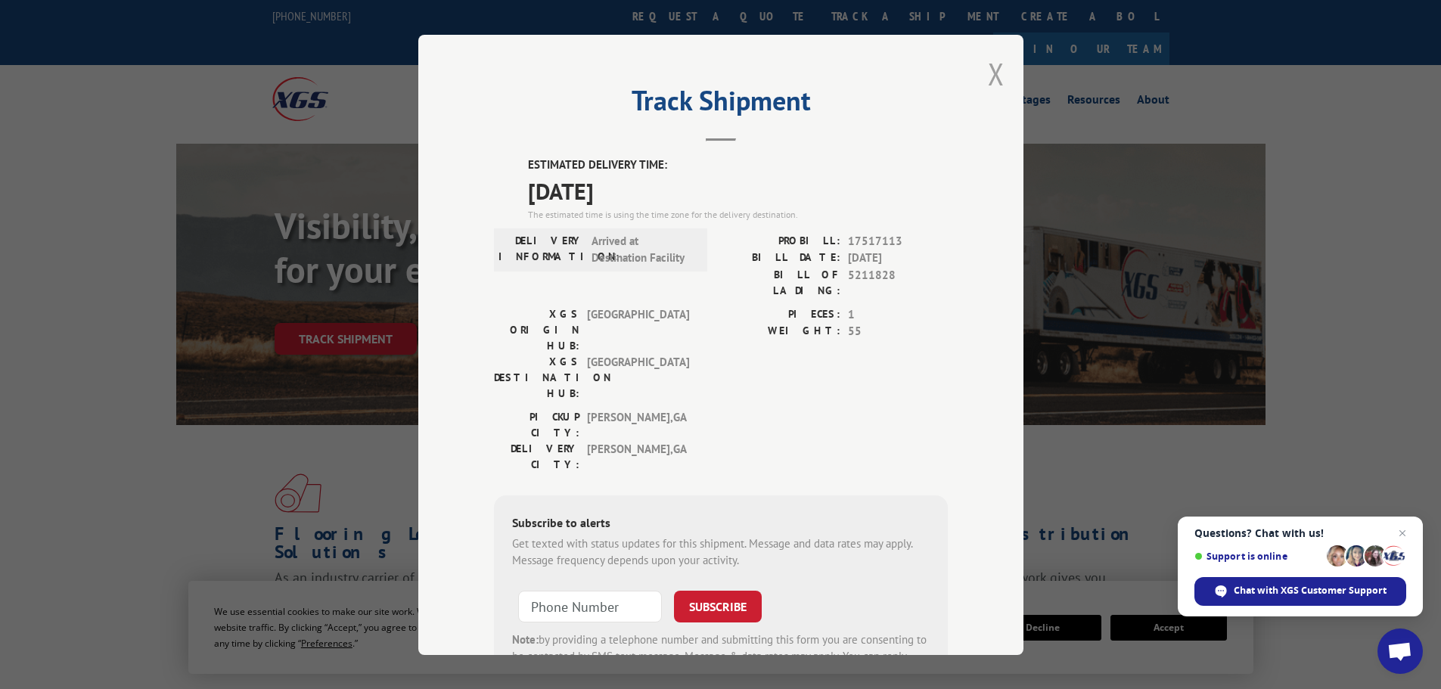 The width and height of the screenshot is (1441, 689). I want to click on span: Support is online, so click(1258, 556).